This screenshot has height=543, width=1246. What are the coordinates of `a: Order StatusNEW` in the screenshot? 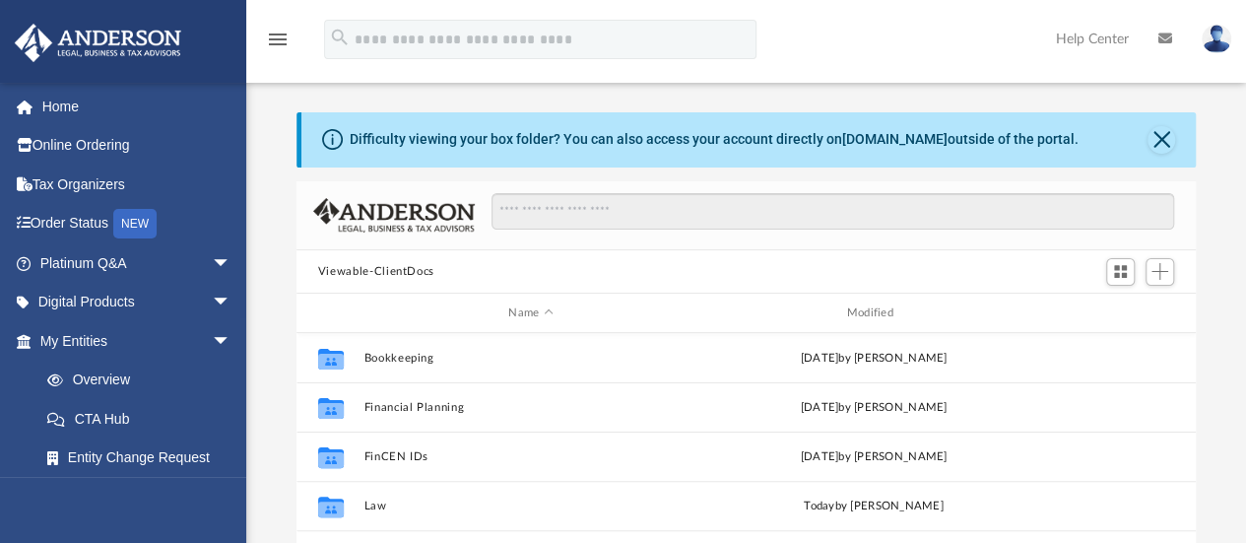 It's located at (137, 224).